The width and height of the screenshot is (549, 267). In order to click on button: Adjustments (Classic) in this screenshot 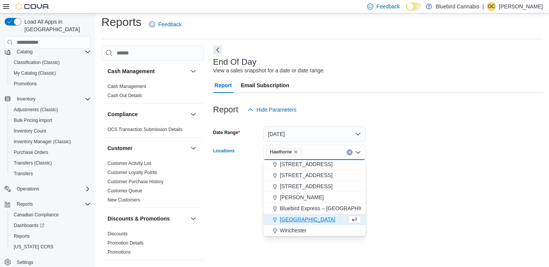, I will do `click(51, 110)`.